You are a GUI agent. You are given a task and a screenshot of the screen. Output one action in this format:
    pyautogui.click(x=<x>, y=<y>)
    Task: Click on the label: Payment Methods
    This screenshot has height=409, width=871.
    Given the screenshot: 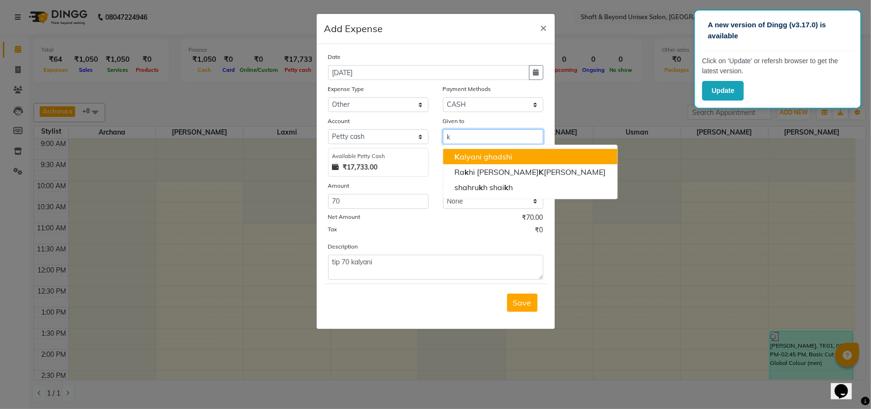 What is the action you would take?
    pyautogui.click(x=467, y=89)
    